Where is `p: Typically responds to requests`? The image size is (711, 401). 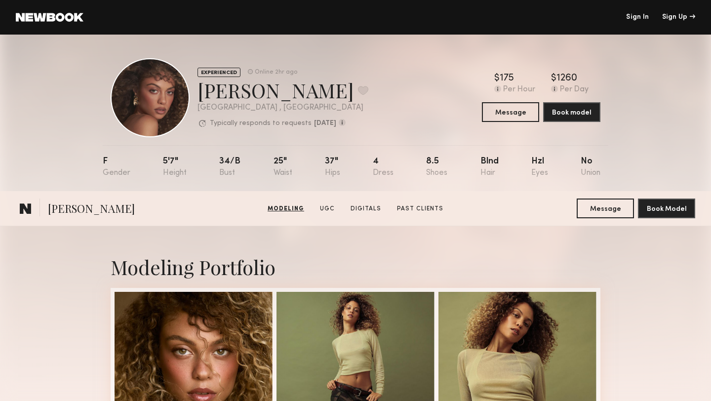 p: Typically responds to requests is located at coordinates (261, 123).